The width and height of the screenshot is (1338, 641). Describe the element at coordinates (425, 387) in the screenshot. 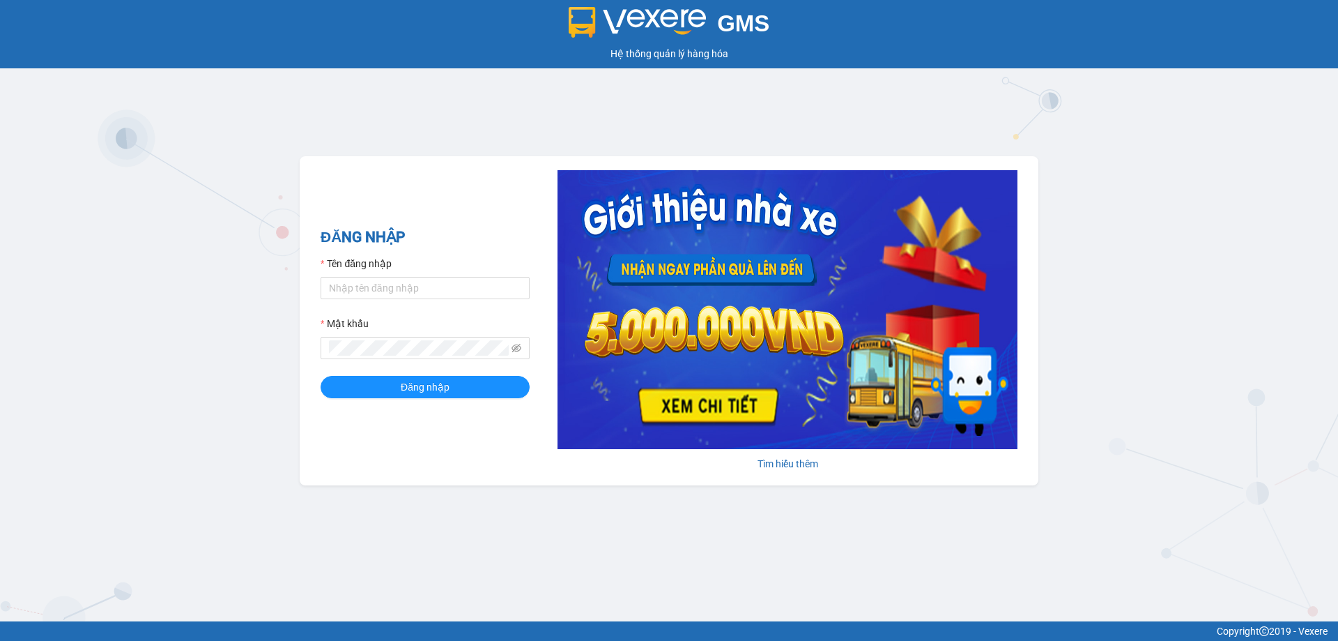

I see `span: Đăng nhập` at that location.